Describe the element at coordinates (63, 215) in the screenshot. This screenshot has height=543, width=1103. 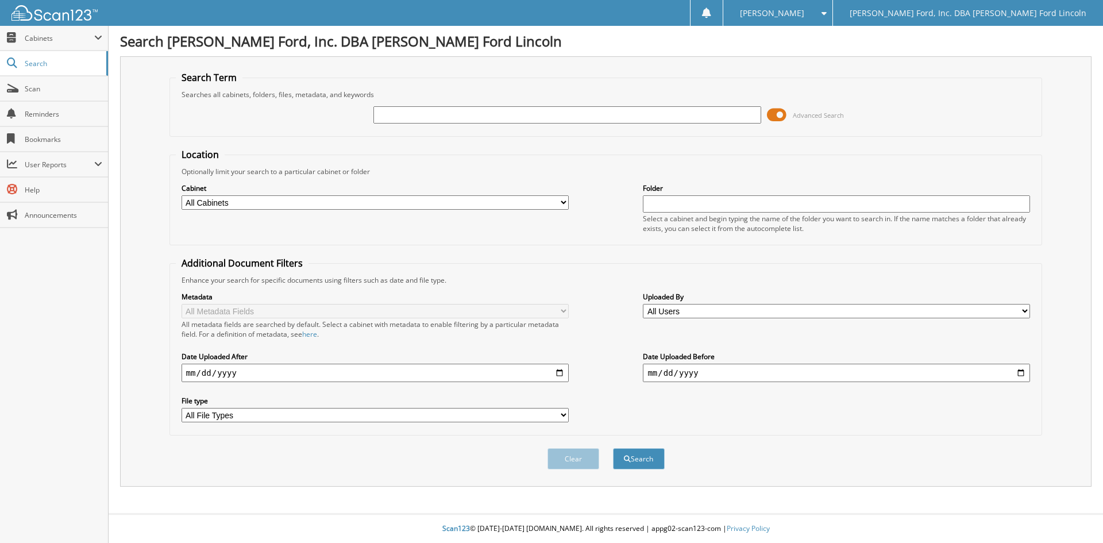
I see `span: Announcements` at that location.